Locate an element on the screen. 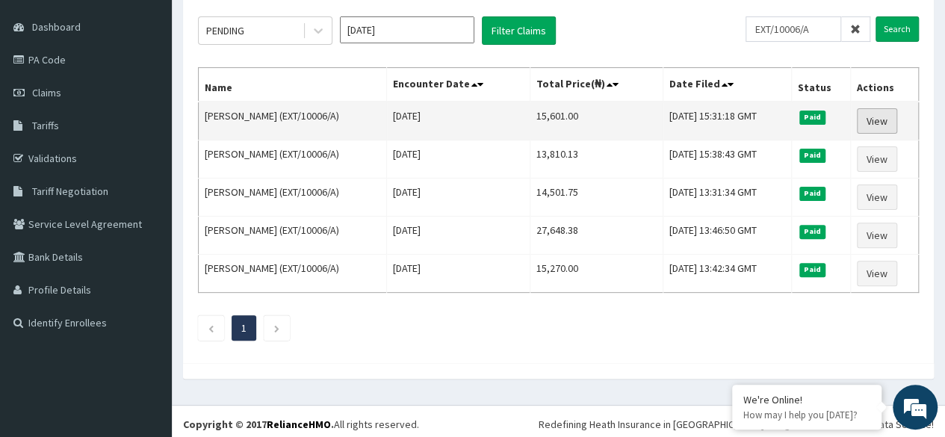 The height and width of the screenshot is (437, 945). input: Search by HMO ID is located at coordinates (794, 29).